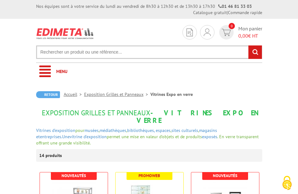  What do you see at coordinates (250, 36) in the screenshot?
I see `span: € HT` at bounding box center [250, 36].